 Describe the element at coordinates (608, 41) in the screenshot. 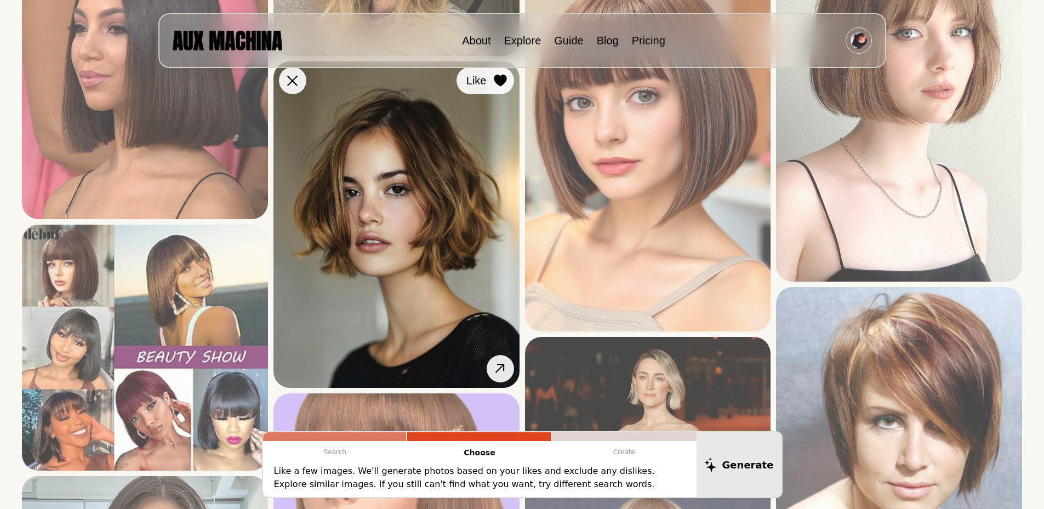

I see `a: Blog` at that location.